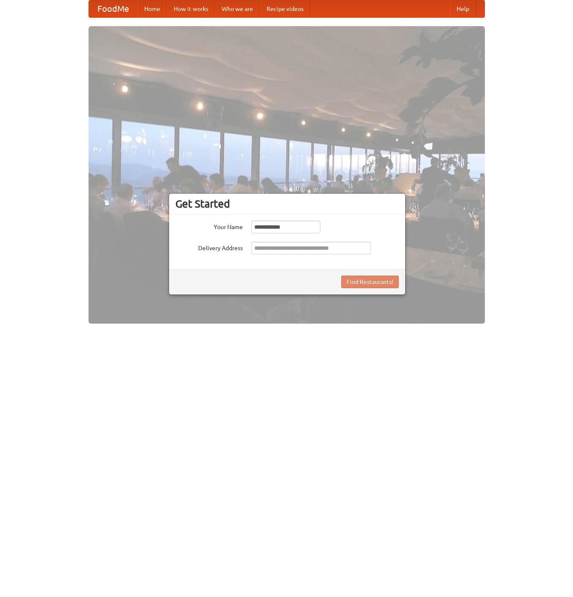  I want to click on label: Delivery Address, so click(209, 247).